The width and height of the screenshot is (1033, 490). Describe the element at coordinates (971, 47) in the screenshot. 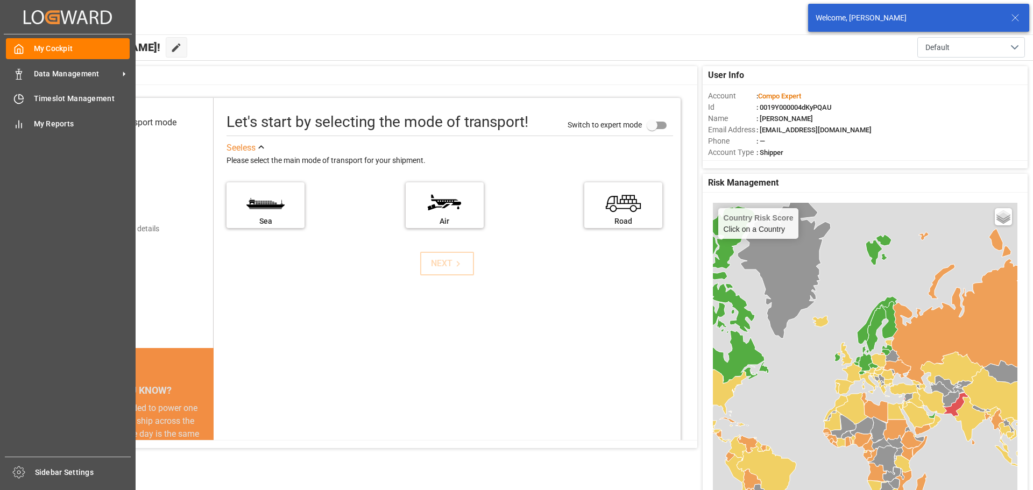

I see `button: open menu` at that location.